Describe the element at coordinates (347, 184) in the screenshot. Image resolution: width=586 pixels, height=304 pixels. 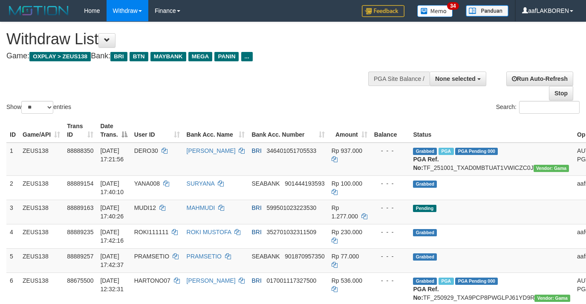
I see `span: Rp 100.000` at that location.